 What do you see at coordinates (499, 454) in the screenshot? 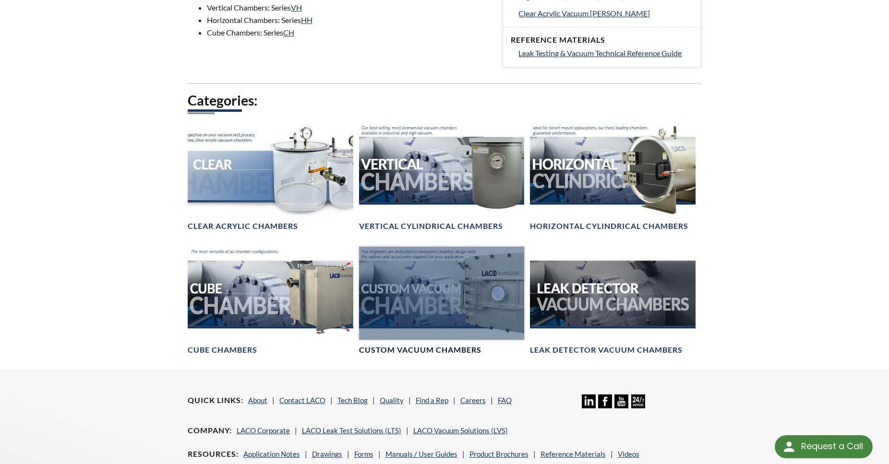
I see `a: Product Brochures` at bounding box center [499, 454].